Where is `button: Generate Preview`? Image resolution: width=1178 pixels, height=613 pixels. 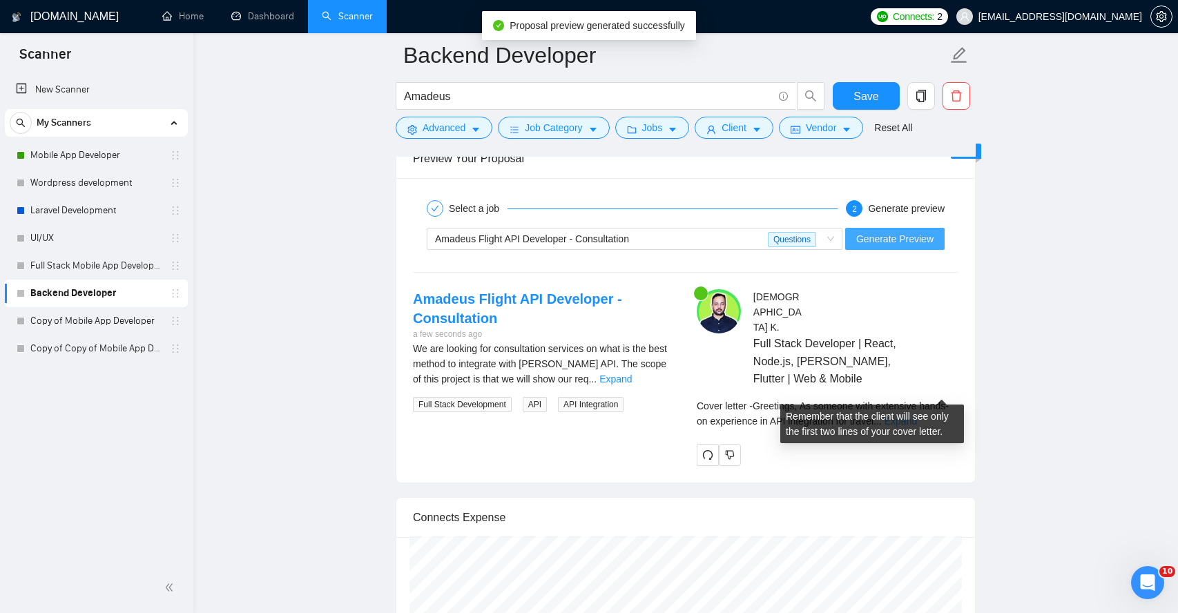 button: Generate Preview is located at coordinates (895, 239).